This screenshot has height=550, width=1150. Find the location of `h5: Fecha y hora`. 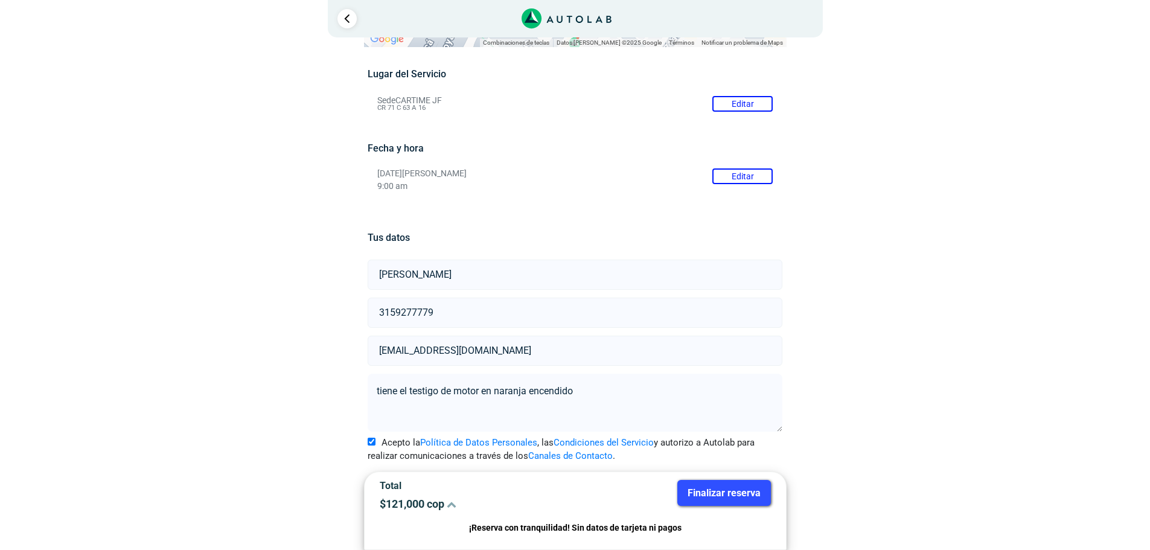

h5: Fecha y hora is located at coordinates (575, 148).